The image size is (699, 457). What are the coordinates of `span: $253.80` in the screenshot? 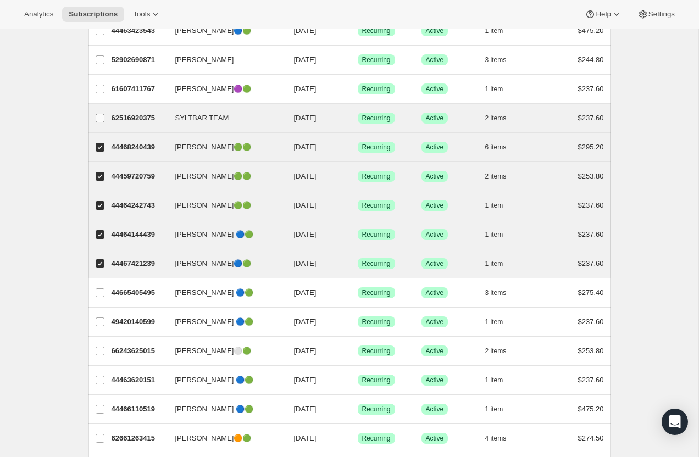 It's located at (590, 350).